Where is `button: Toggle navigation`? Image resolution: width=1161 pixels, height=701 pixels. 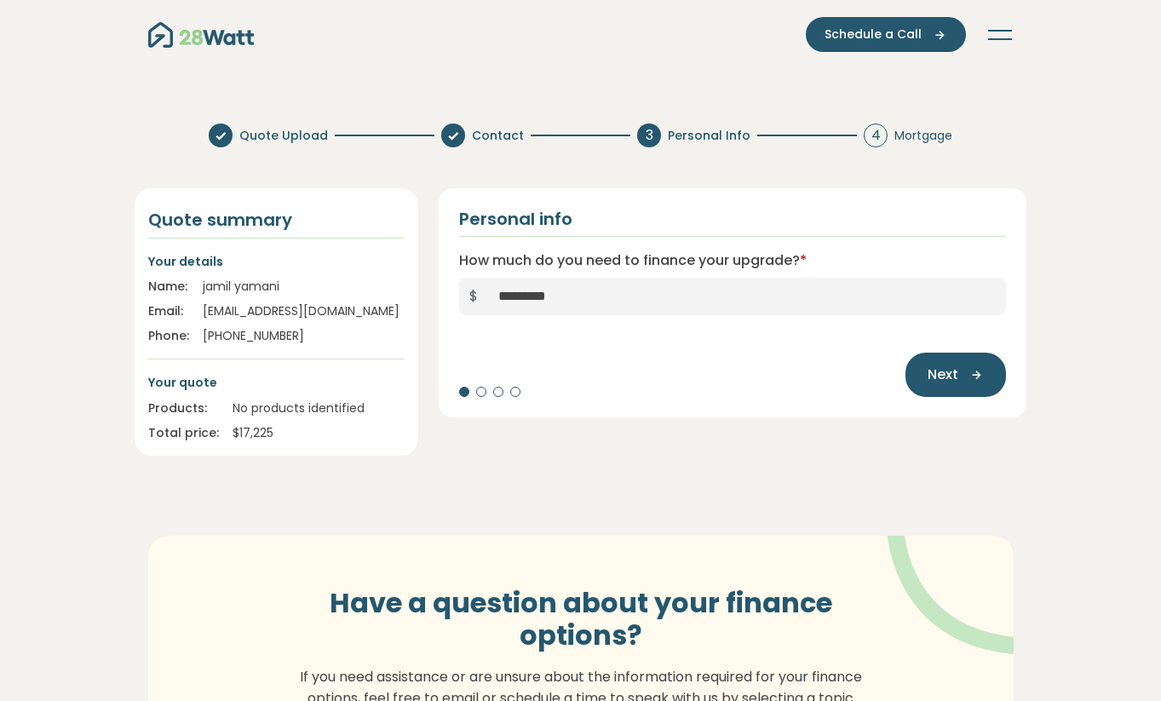 button: Toggle navigation is located at coordinates (1000, 35).